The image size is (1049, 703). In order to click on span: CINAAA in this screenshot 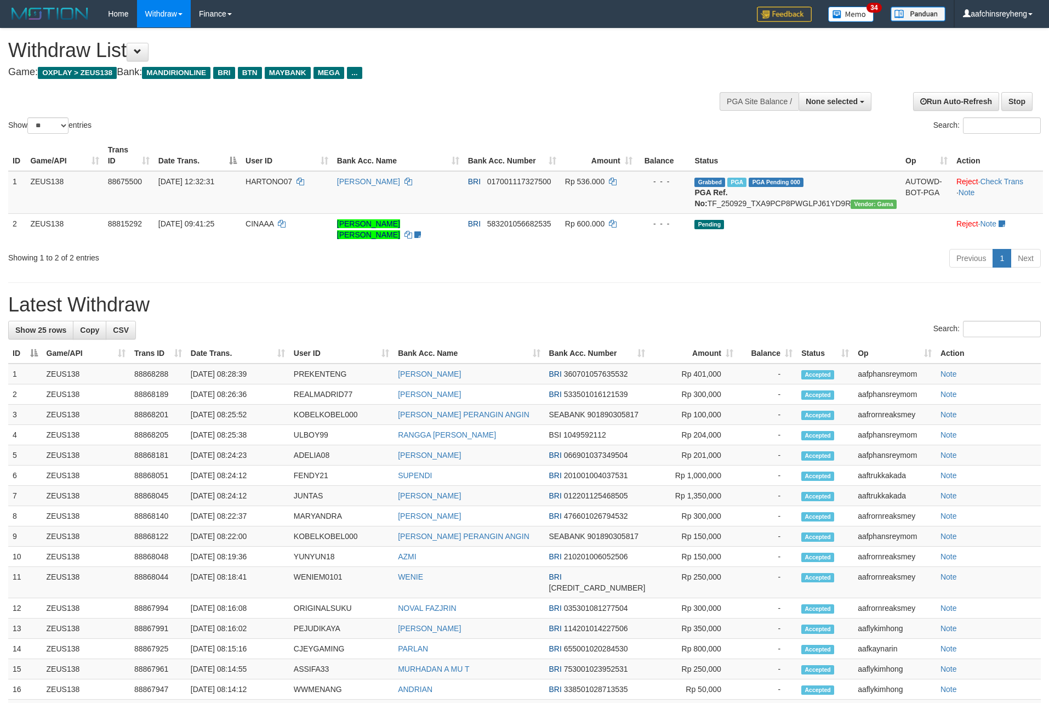, I will do `click(259, 224)`.